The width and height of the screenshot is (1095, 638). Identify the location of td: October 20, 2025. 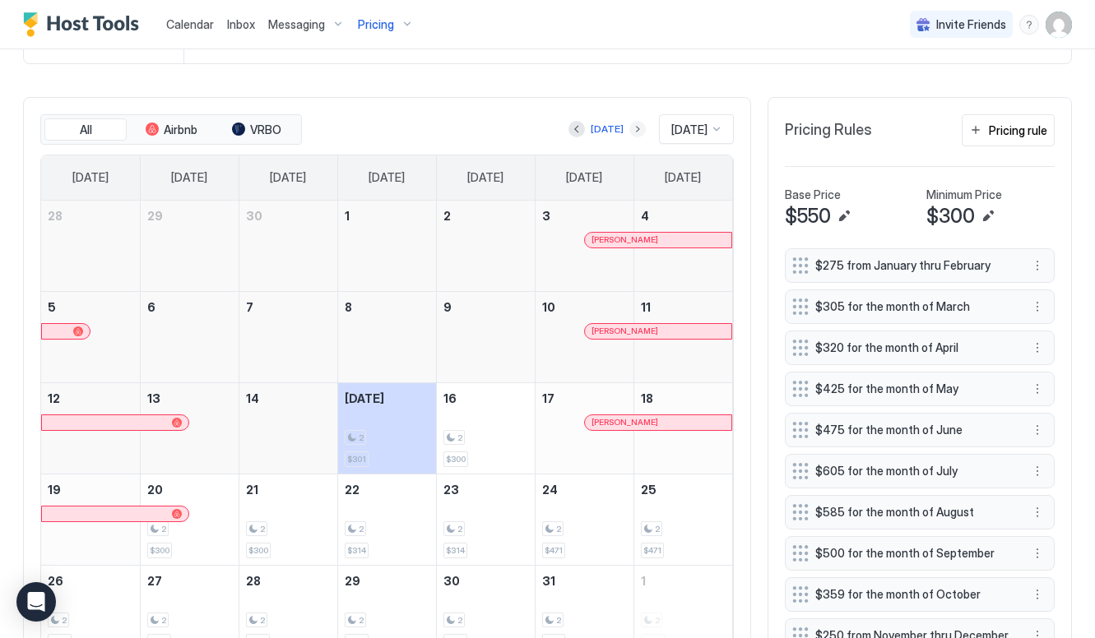
(189, 519).